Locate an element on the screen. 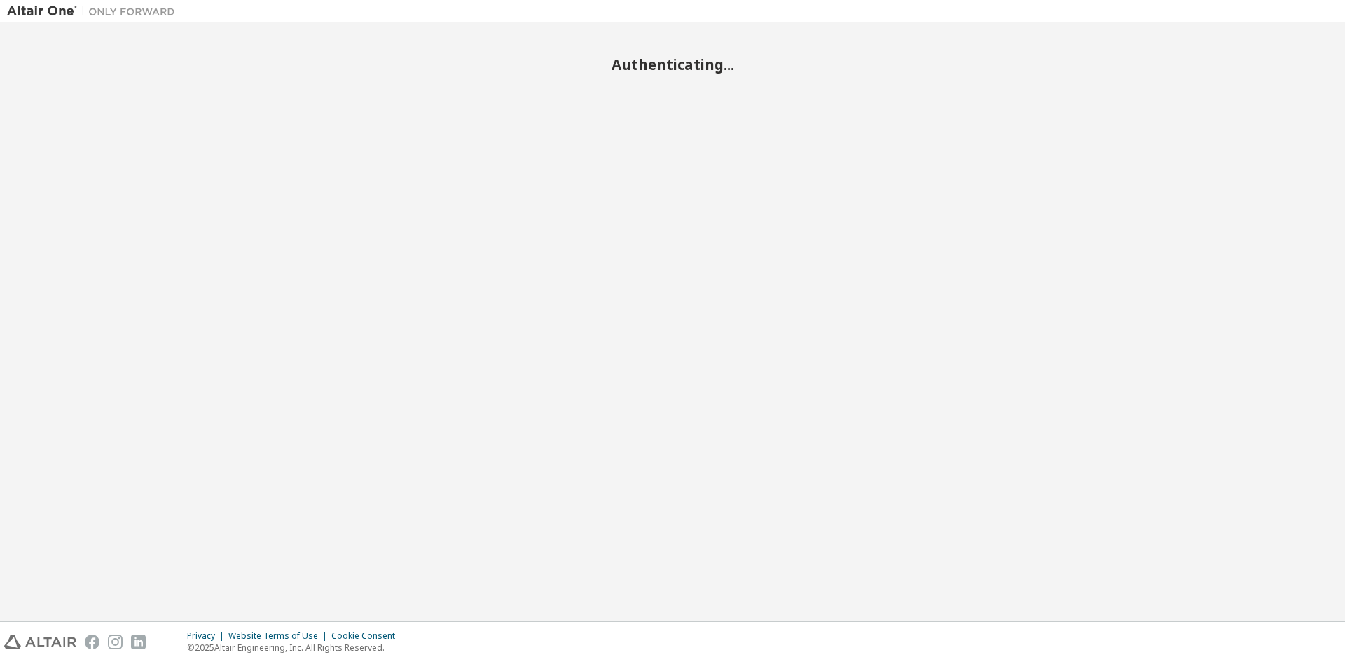 This screenshot has height=662, width=1345. img: altair_logo.svg is located at coordinates (40, 642).